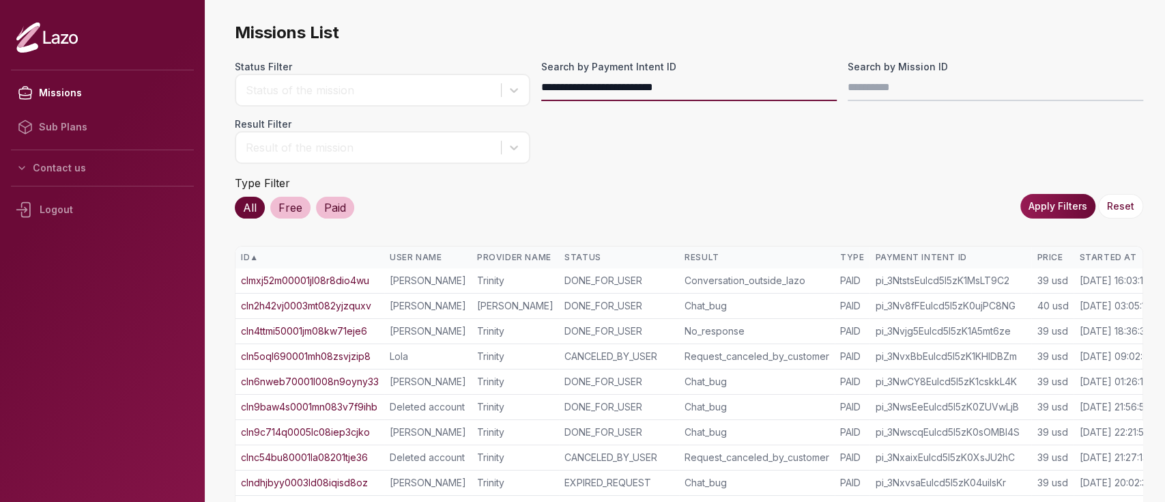 Image resolution: width=1165 pixels, height=502 pixels. Describe the element at coordinates (1058, 206) in the screenshot. I see `button: Apply Filters` at that location.